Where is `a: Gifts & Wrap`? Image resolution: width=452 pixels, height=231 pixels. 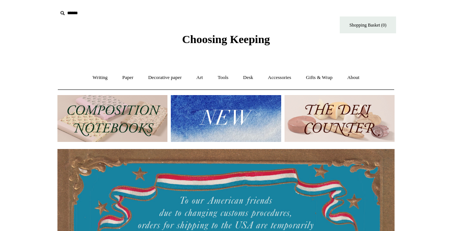 a: Gifts & Wrap is located at coordinates (319, 78).